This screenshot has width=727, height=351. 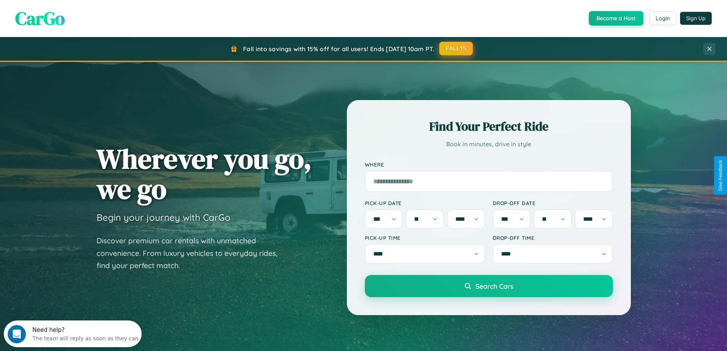 What do you see at coordinates (616, 18) in the screenshot?
I see `button: Become a Host` at bounding box center [616, 18].